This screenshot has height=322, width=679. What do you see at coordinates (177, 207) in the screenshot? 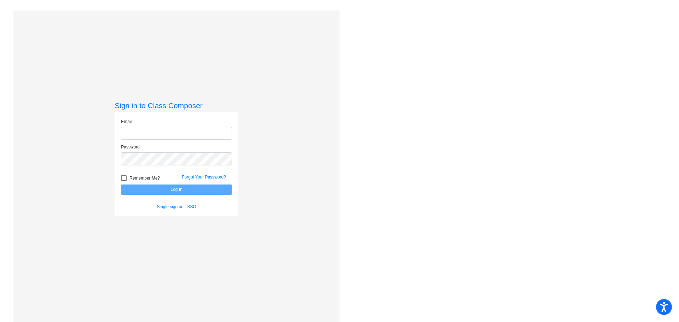
I see `a: Single sign on - SSO` at bounding box center [177, 207].